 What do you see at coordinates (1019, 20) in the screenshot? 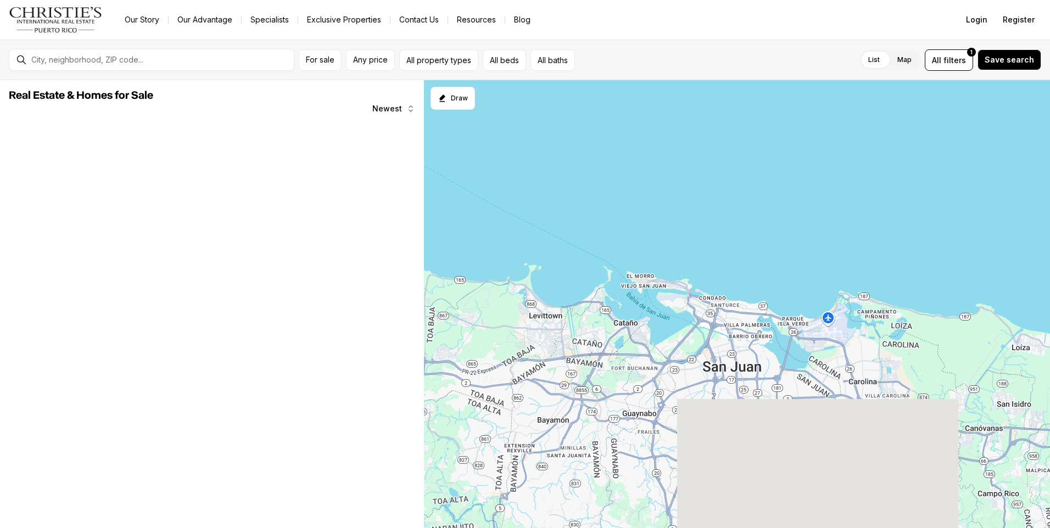
I see `button: Register` at bounding box center [1019, 20].